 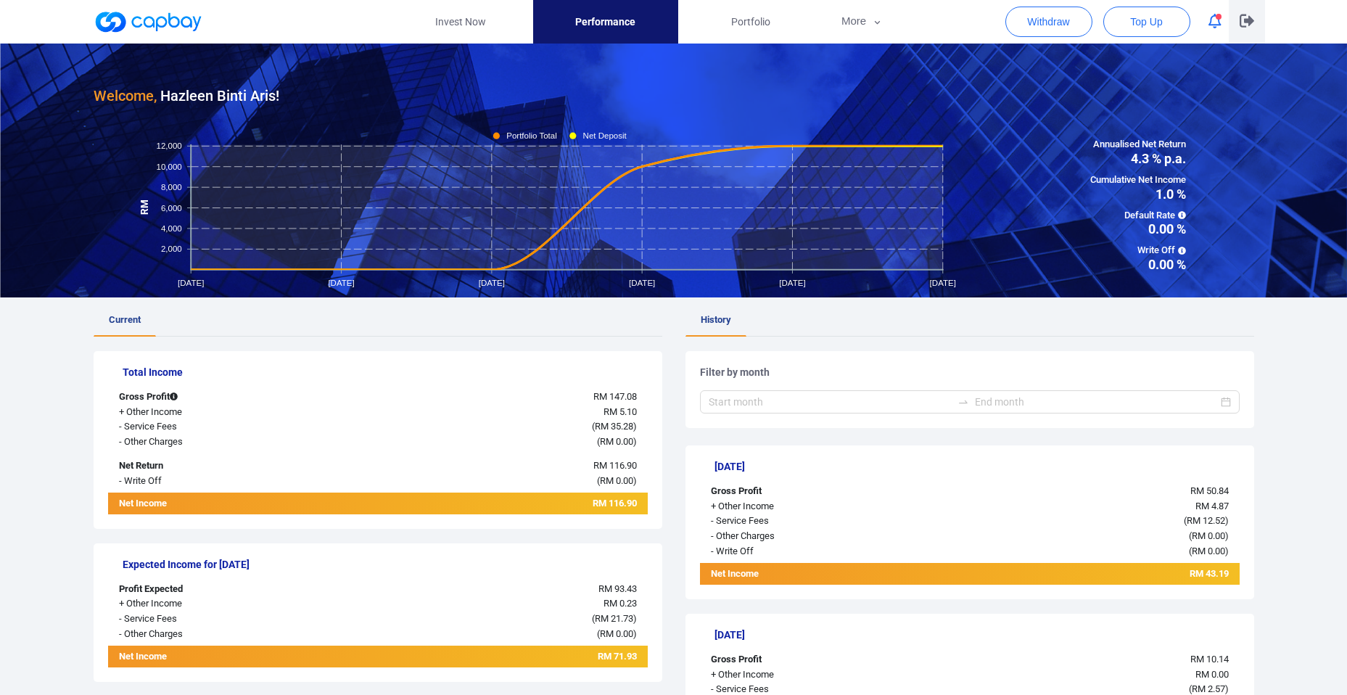 What do you see at coordinates (532, 136) in the screenshot?
I see `tspan: Portfolio Total` at bounding box center [532, 136].